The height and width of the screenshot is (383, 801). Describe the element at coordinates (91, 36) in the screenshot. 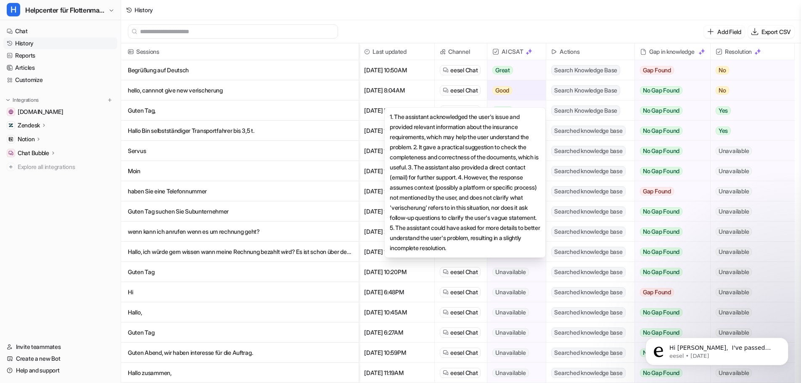

I see `p: Message from eesel, sent 5d ago` at that location.